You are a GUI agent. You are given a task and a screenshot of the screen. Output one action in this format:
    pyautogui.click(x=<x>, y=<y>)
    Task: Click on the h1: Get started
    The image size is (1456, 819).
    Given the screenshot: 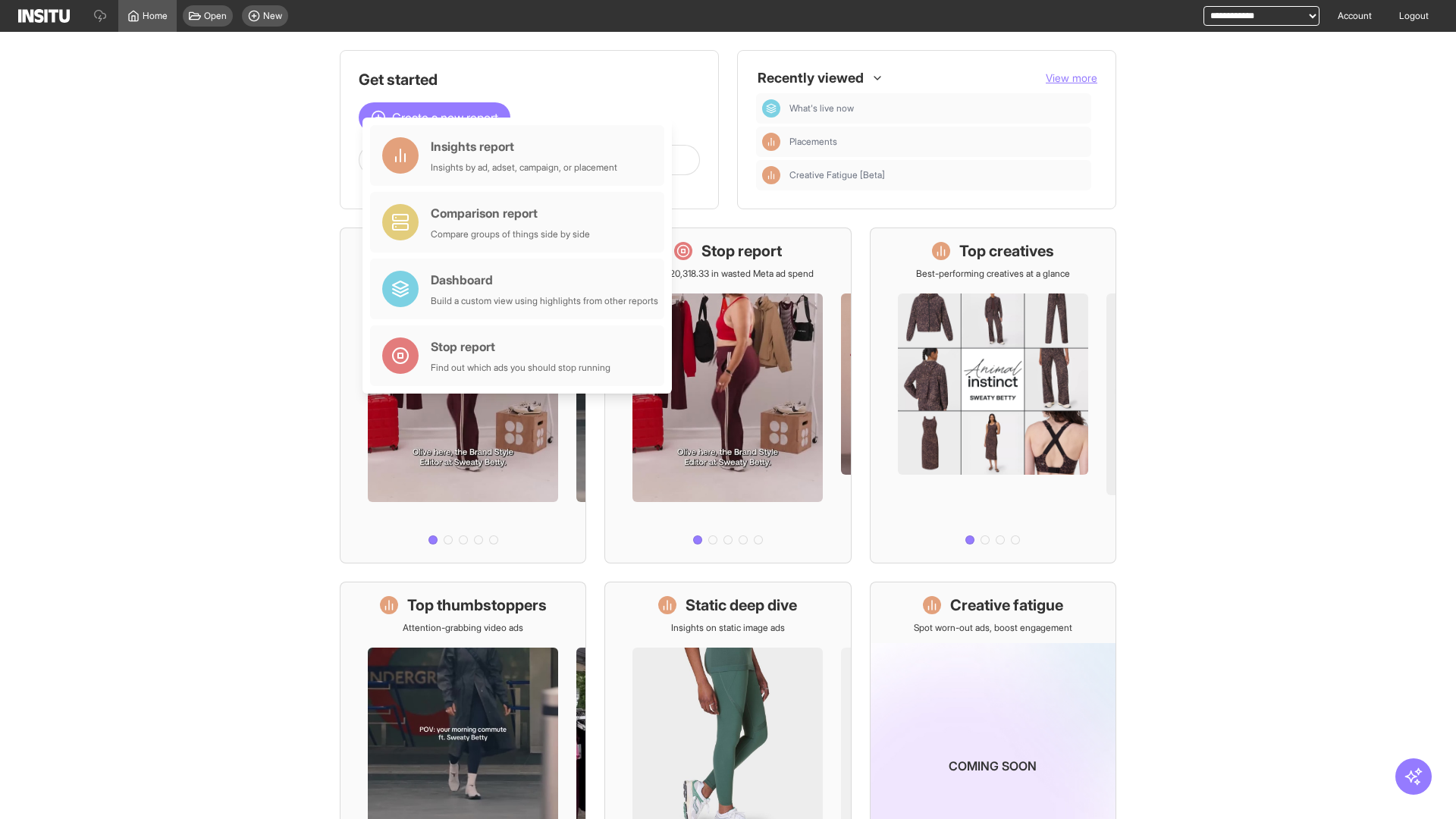 What is the action you would take?
    pyautogui.click(x=529, y=80)
    